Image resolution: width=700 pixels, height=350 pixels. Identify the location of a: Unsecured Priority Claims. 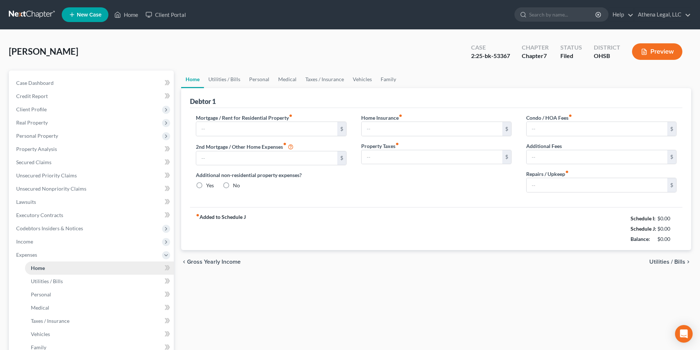
(92, 176).